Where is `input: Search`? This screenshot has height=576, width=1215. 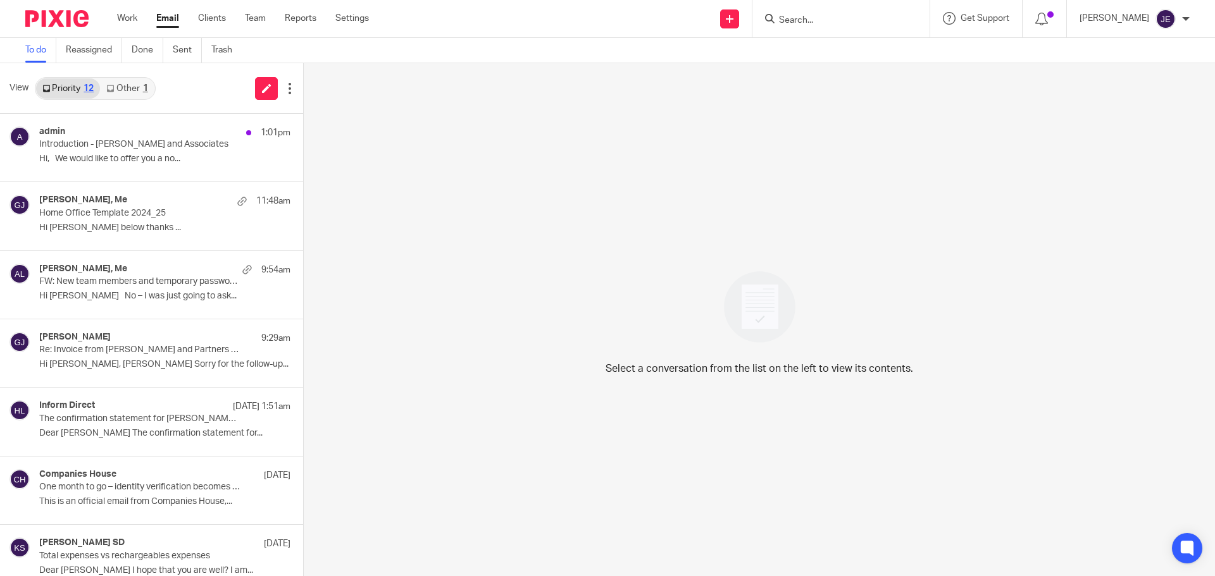
input: Search is located at coordinates (834, 21).